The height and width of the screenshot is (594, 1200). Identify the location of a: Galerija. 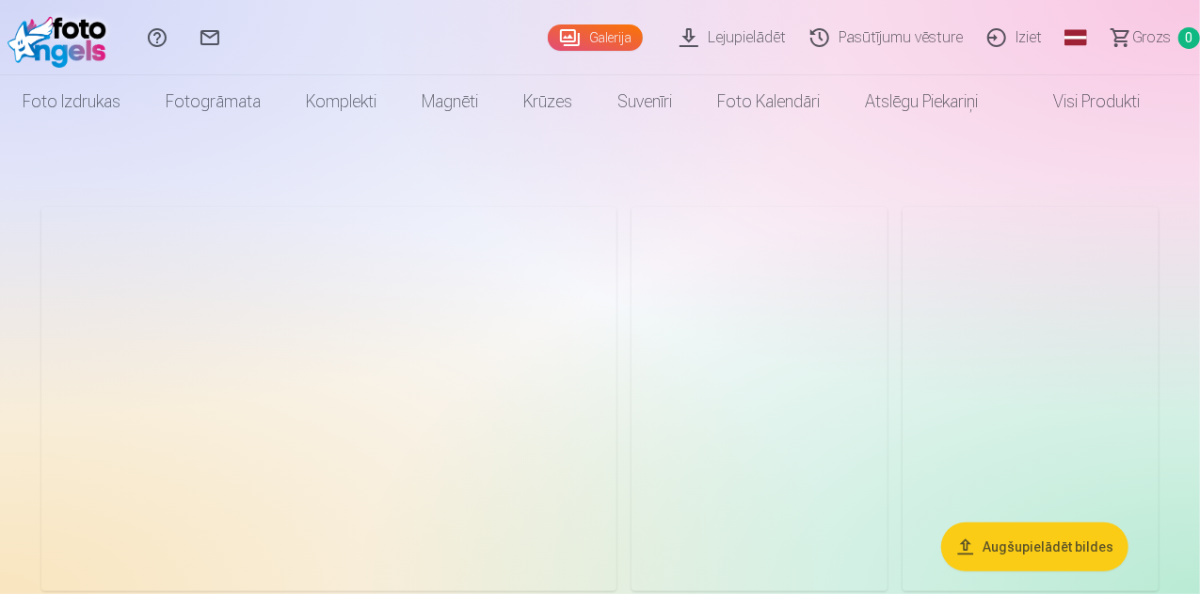
(595, 38).